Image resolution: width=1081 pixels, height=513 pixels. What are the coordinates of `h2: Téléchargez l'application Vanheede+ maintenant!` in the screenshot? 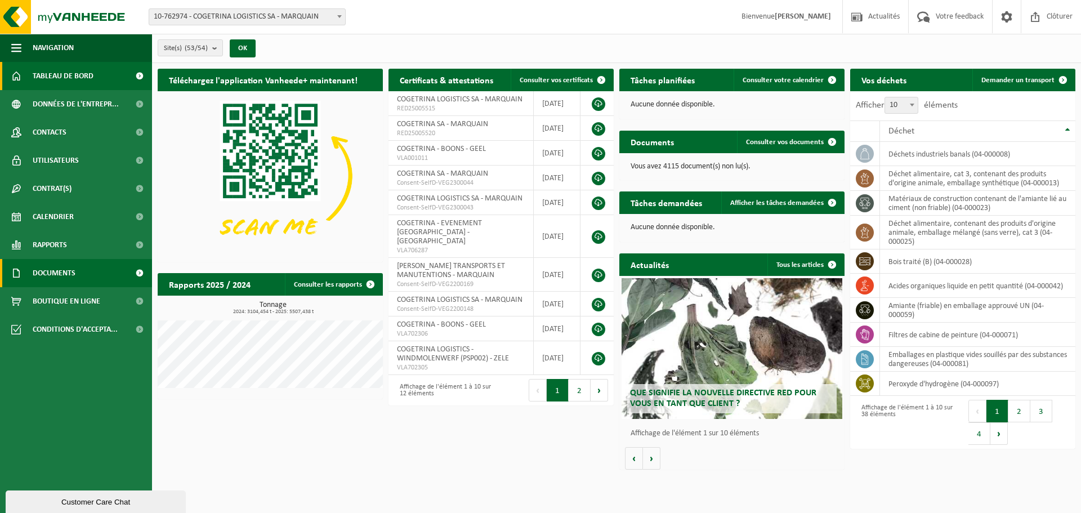 It's located at (263, 79).